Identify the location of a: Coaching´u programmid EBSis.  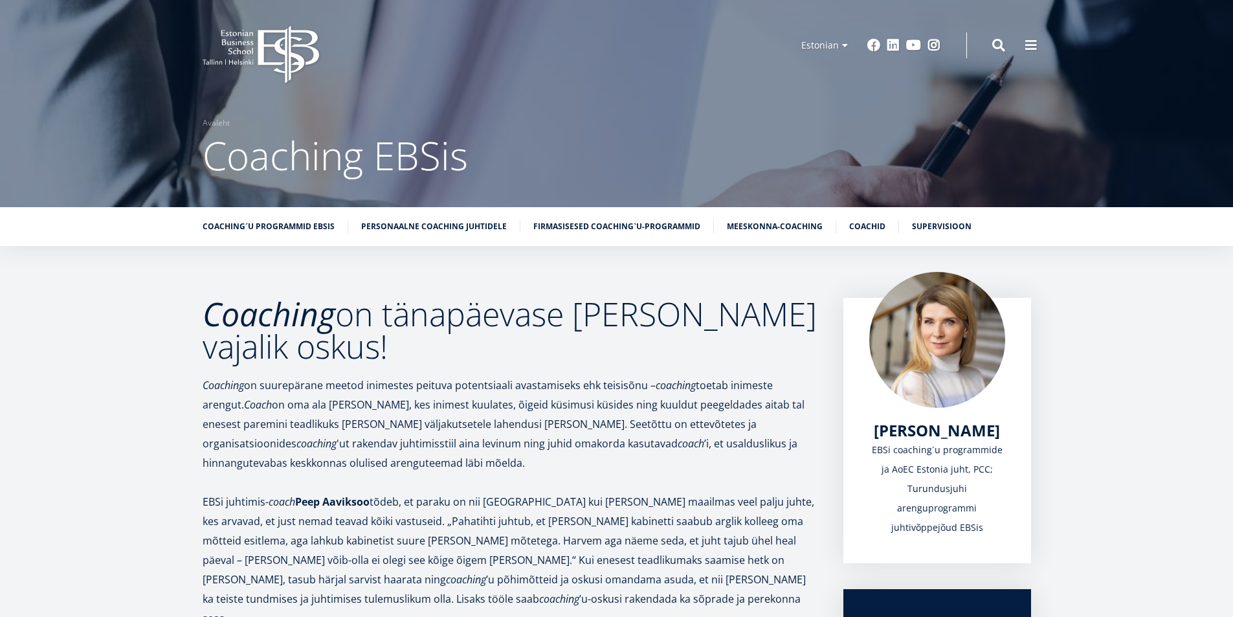
(268, 226).